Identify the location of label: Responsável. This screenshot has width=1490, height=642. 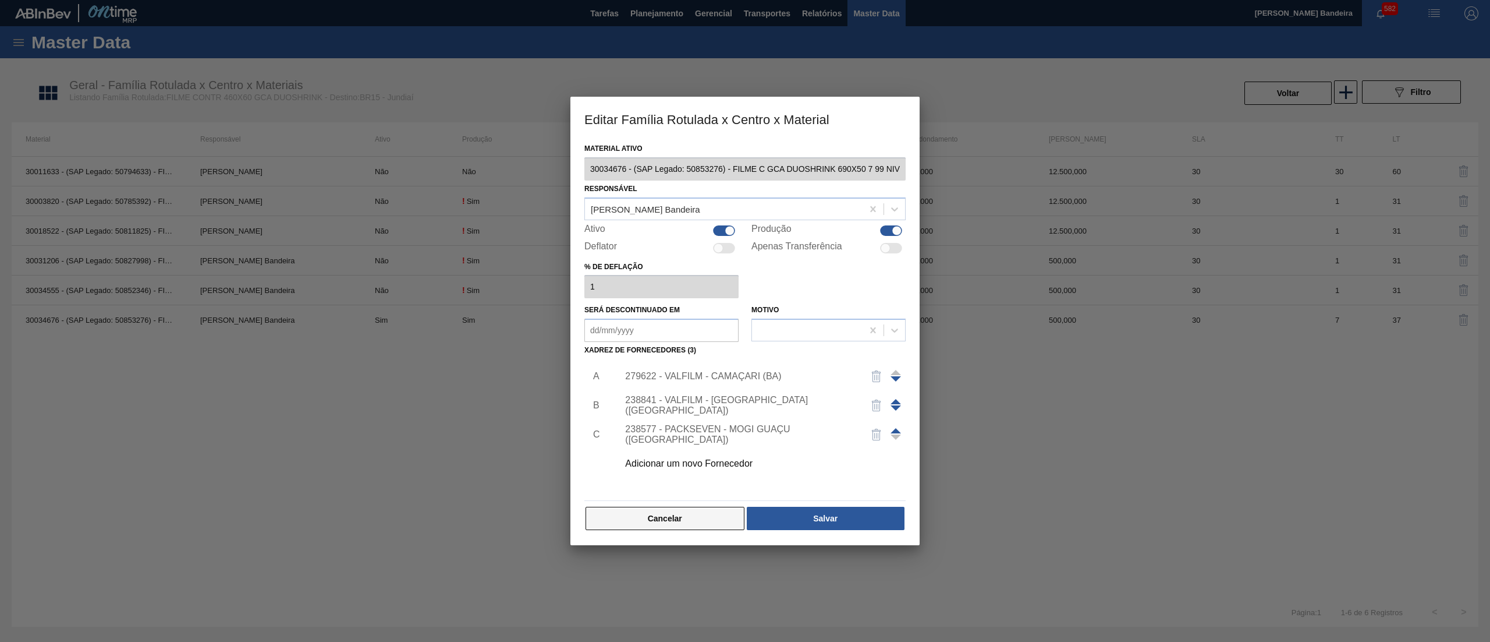
(611, 189).